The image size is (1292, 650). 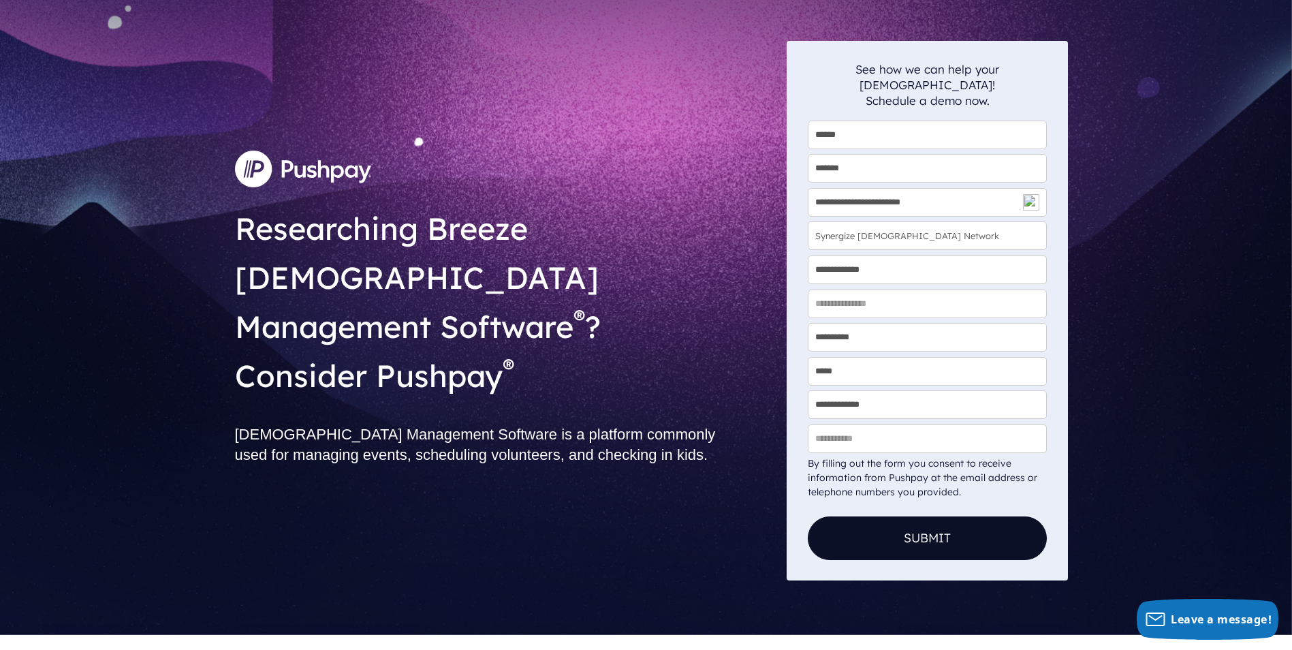 What do you see at coordinates (927, 538) in the screenshot?
I see `button: Submit` at bounding box center [927, 538].